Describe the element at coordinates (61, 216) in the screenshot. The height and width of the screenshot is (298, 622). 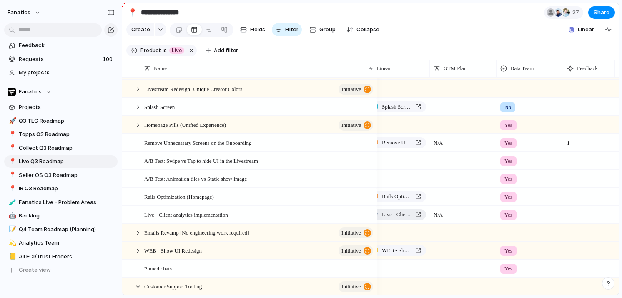
I see `div: 🤖Backlog` at that location.